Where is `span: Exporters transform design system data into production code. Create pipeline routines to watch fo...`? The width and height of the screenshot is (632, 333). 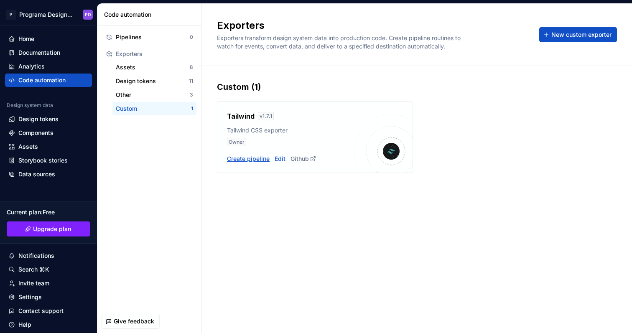
span: Exporters transform design system data into production code. Create pipeline routines to watch fo... is located at coordinates (339, 42).